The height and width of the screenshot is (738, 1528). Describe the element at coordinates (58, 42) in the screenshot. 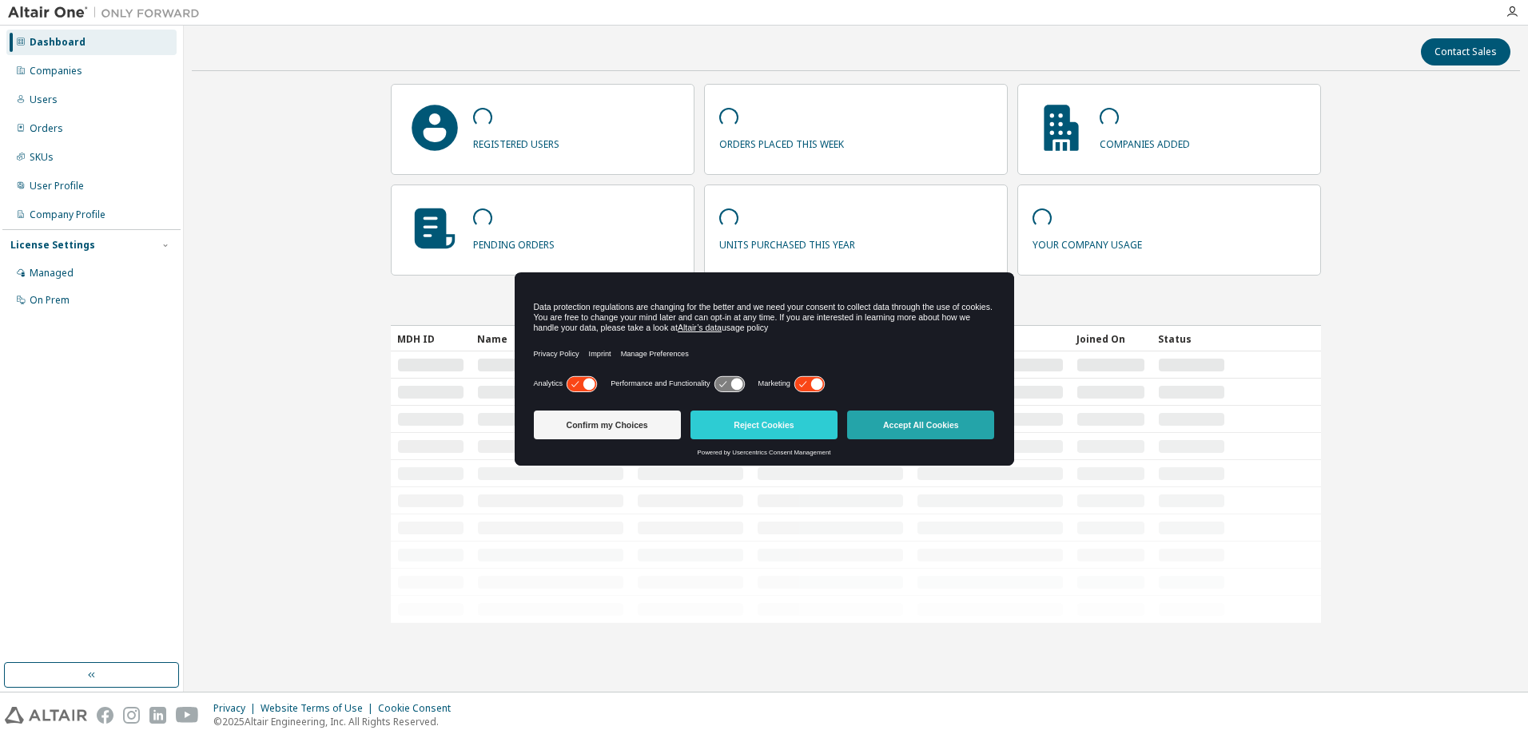

I see `div: Dashboard` at that location.